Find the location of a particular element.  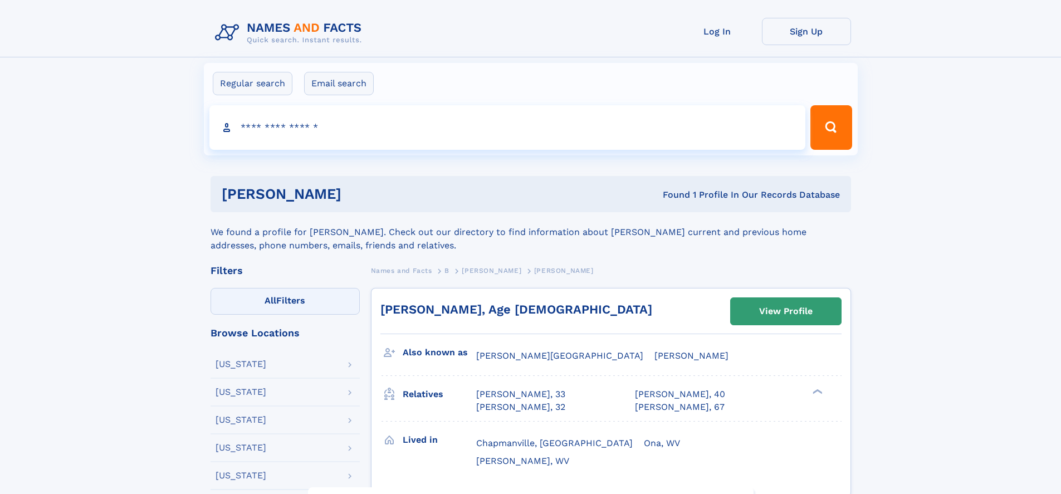

label: Email search is located at coordinates (339, 84).